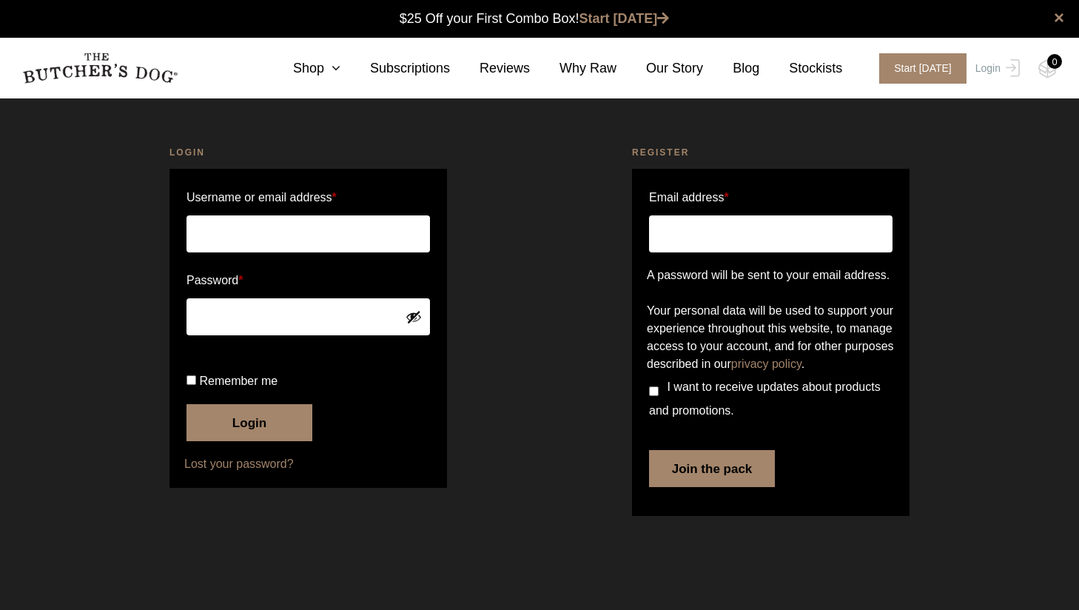 The image size is (1079, 610). What do you see at coordinates (414, 317) in the screenshot?
I see `button: Show password` at bounding box center [414, 317].